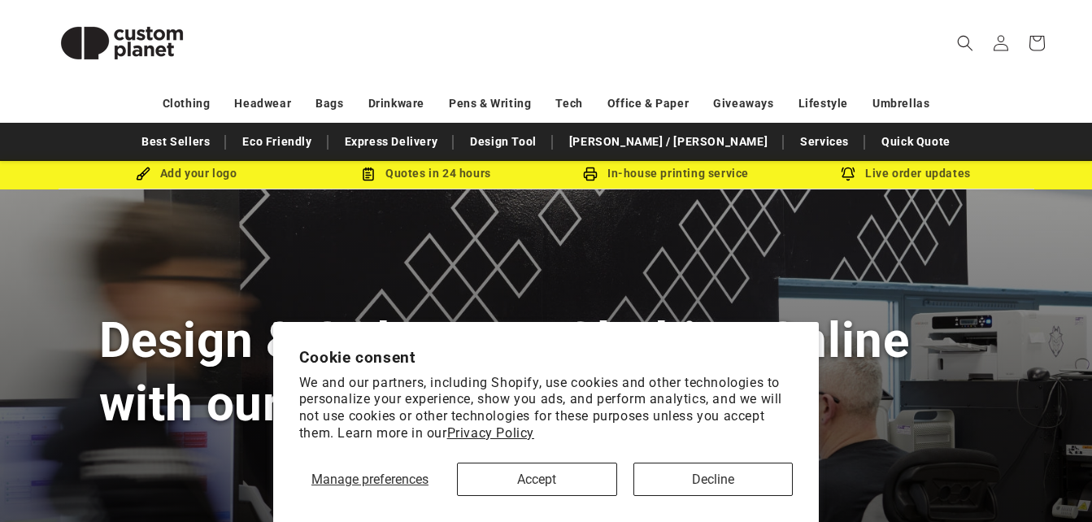 Image resolution: width=1092 pixels, height=522 pixels. Describe the element at coordinates (391, 141) in the screenshot. I see `a: Express Delivery` at that location.